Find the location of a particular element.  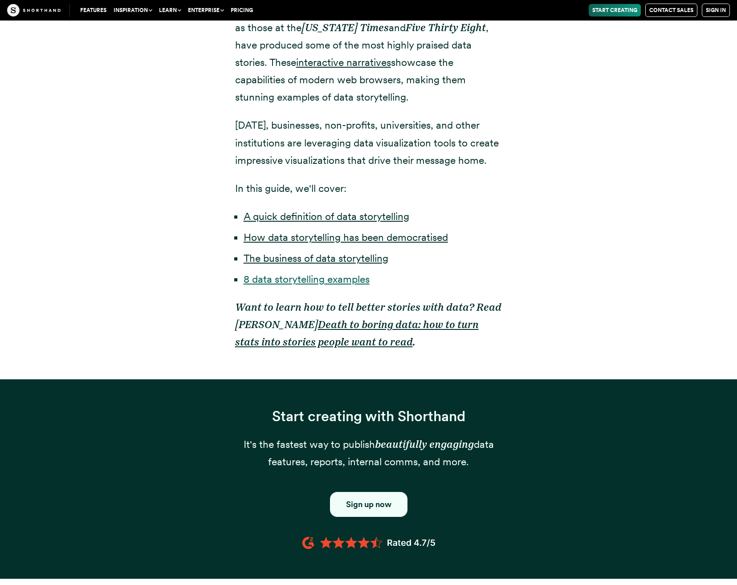

a: A quick definition of data storytelling is located at coordinates (326, 216).